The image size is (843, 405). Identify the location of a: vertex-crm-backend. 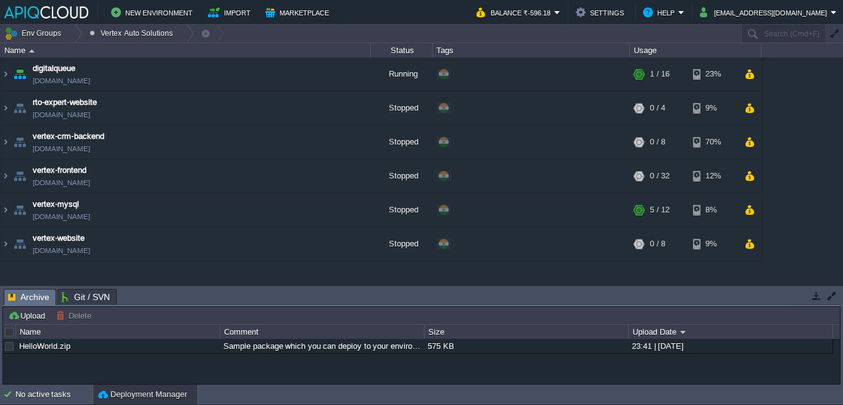
(68, 136).